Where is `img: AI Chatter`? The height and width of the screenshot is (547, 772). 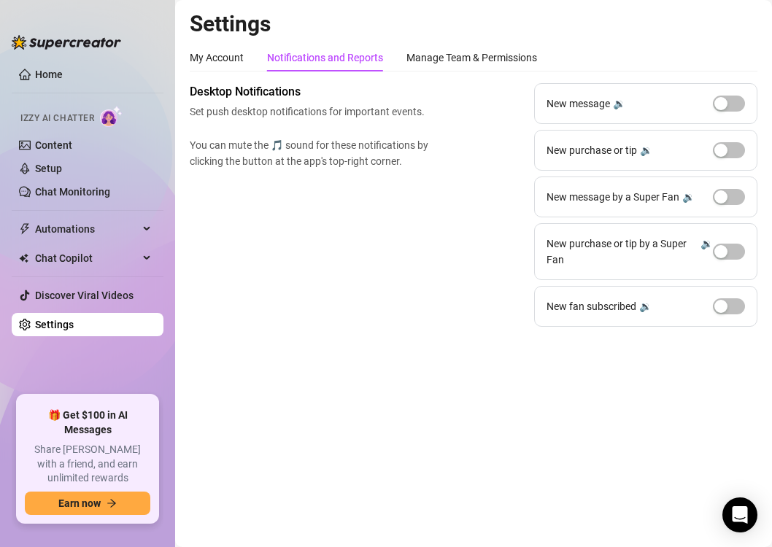
img: AI Chatter is located at coordinates (111, 116).